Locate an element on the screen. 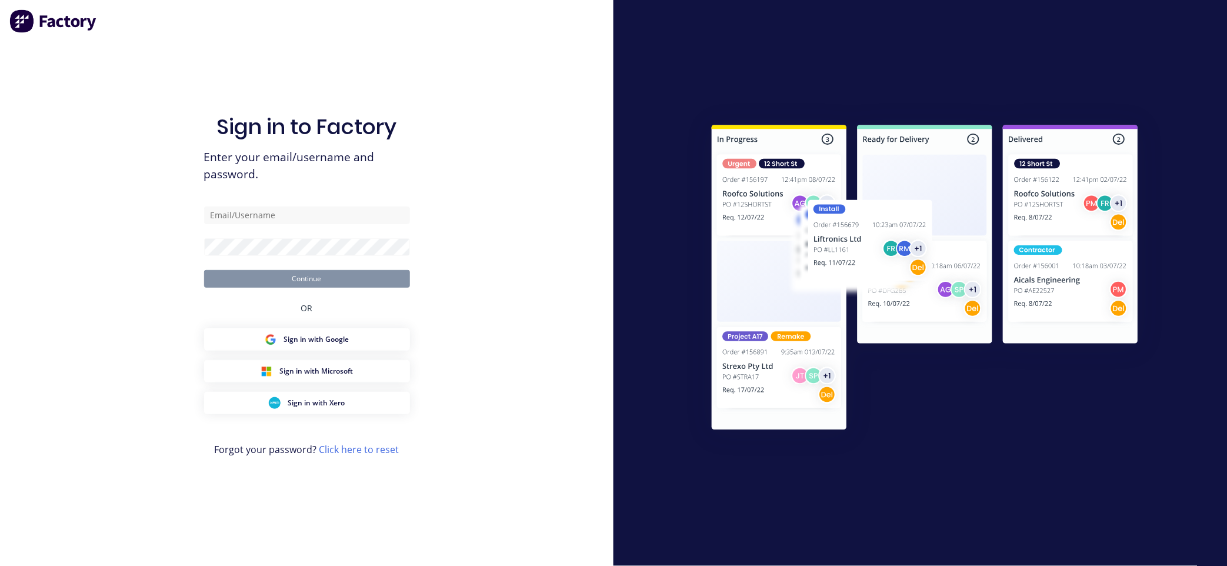  button: Microsoft Sign inSign in with Microsoft is located at coordinates (307, 371).